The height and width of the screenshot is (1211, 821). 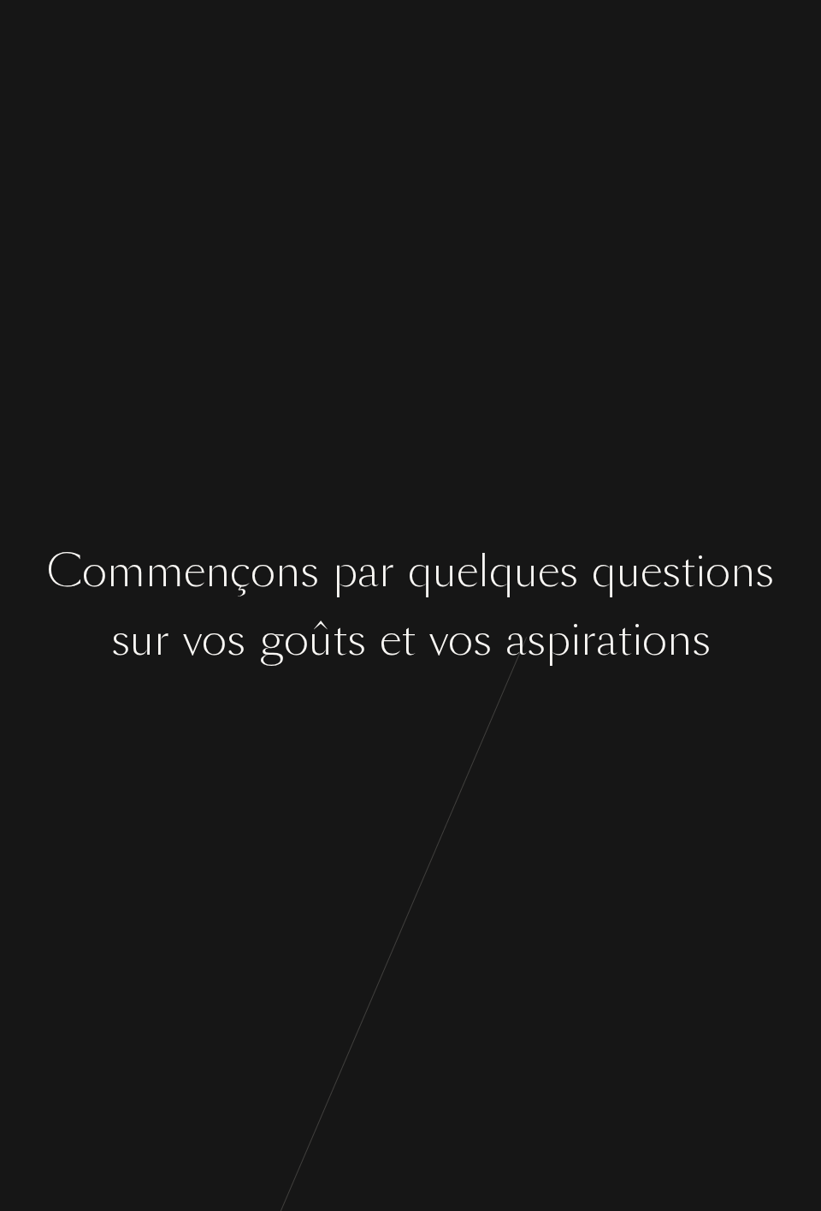 I want to click on div: g, so click(x=271, y=639).